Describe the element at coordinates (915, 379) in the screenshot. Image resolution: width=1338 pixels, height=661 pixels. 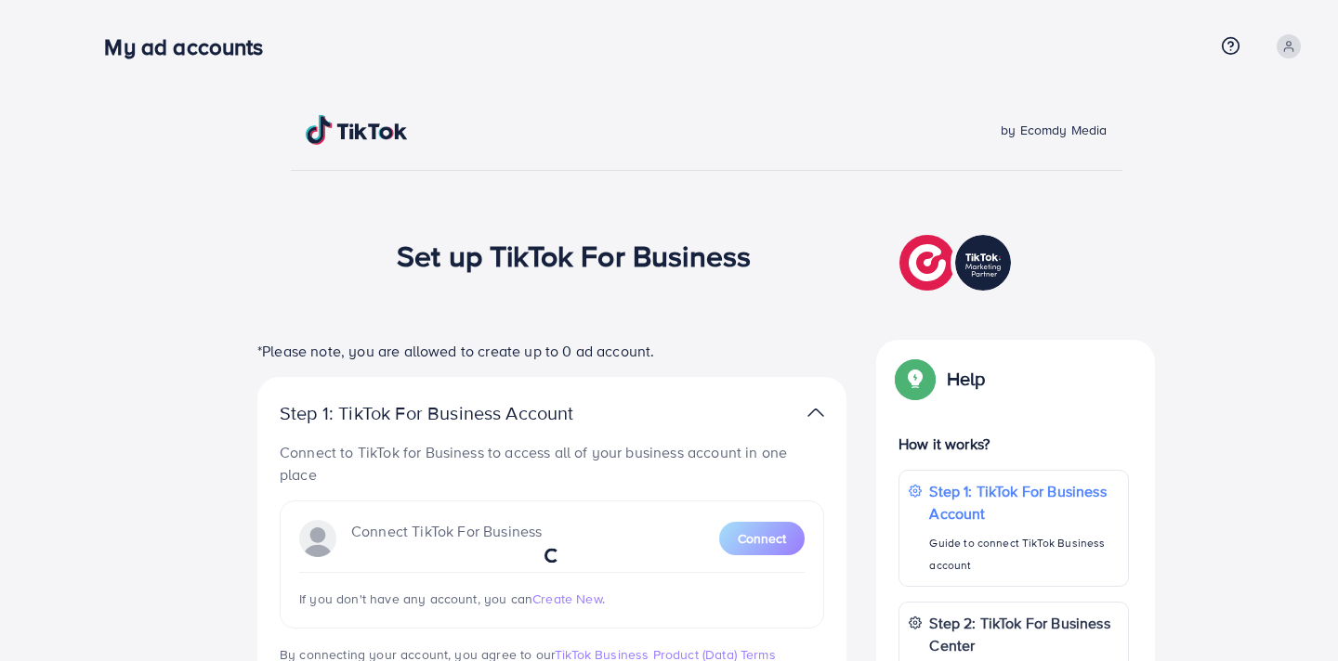
I see `img: Popup guide` at that location.